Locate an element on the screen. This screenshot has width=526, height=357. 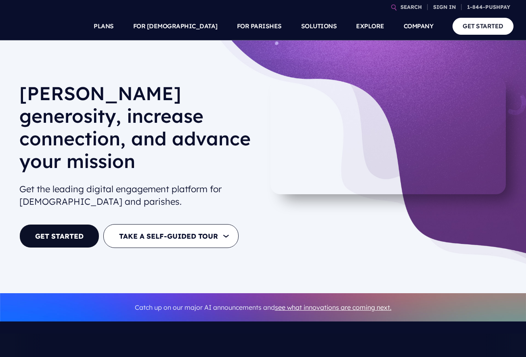
button: TAKE A SELF-GUIDED TOUR is located at coordinates (171, 236).